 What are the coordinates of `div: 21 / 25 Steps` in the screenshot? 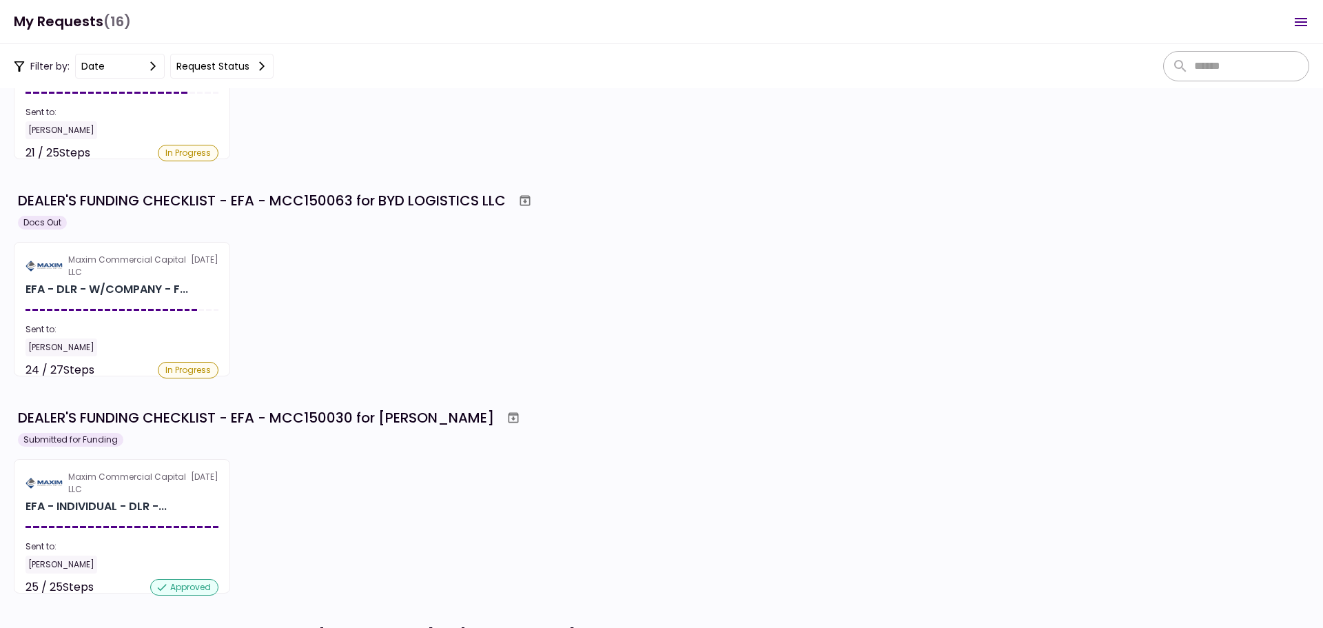 It's located at (58, 153).